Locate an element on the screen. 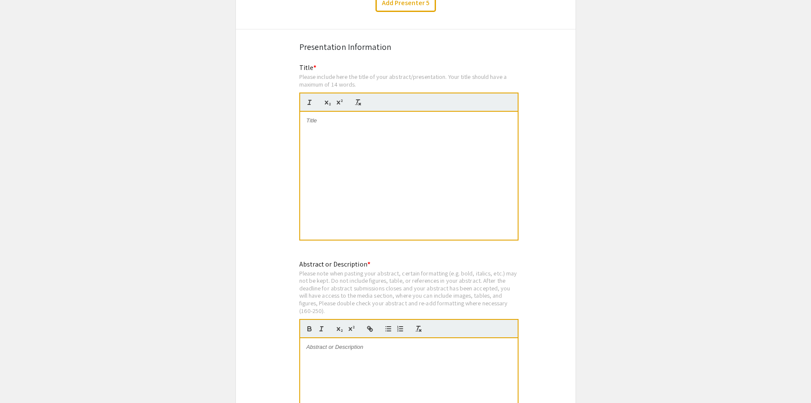  div: Please include here the title of your abstract/presentation. Your title should have a maximum of ... is located at coordinates (409, 80).